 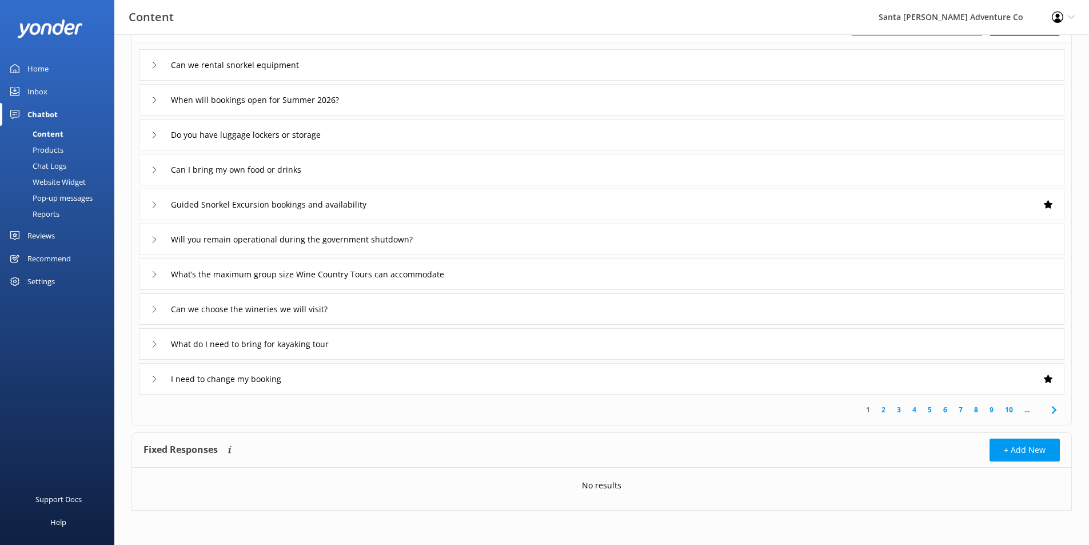 I want to click on div: Settings, so click(x=41, y=281).